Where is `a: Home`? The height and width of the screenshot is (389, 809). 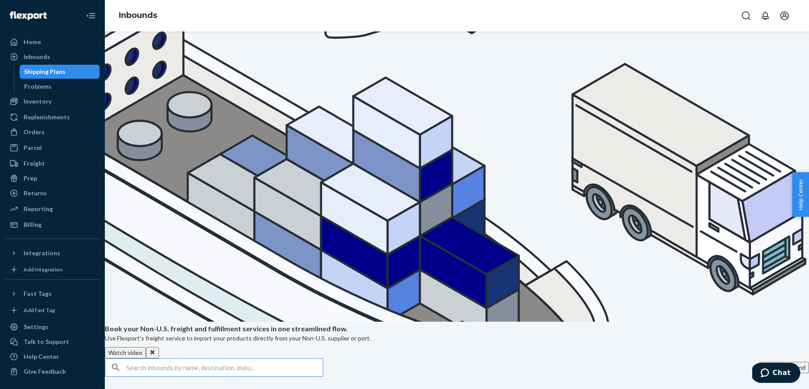
a: Home is located at coordinates (52, 42).